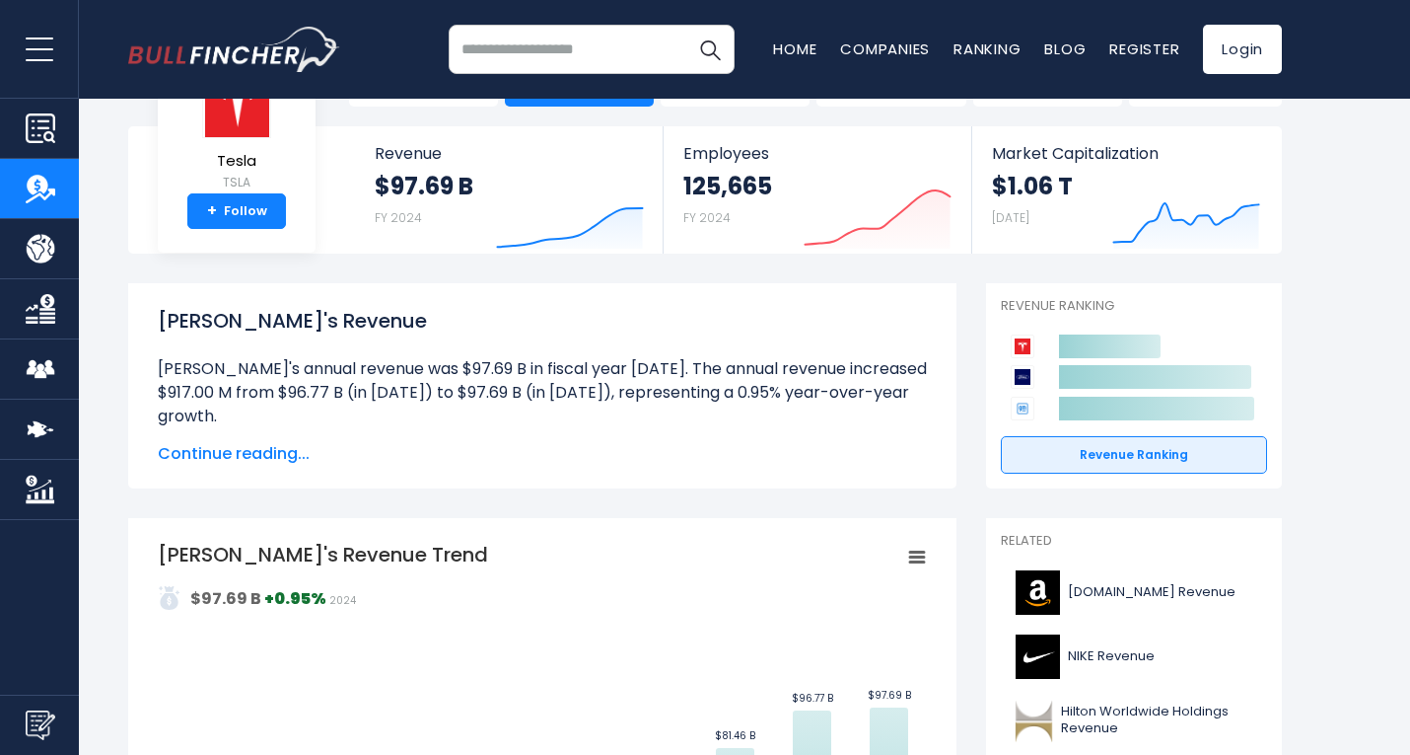  What do you see at coordinates (1023, 346) in the screenshot?
I see `img: Tesla competitors logo` at bounding box center [1023, 346].